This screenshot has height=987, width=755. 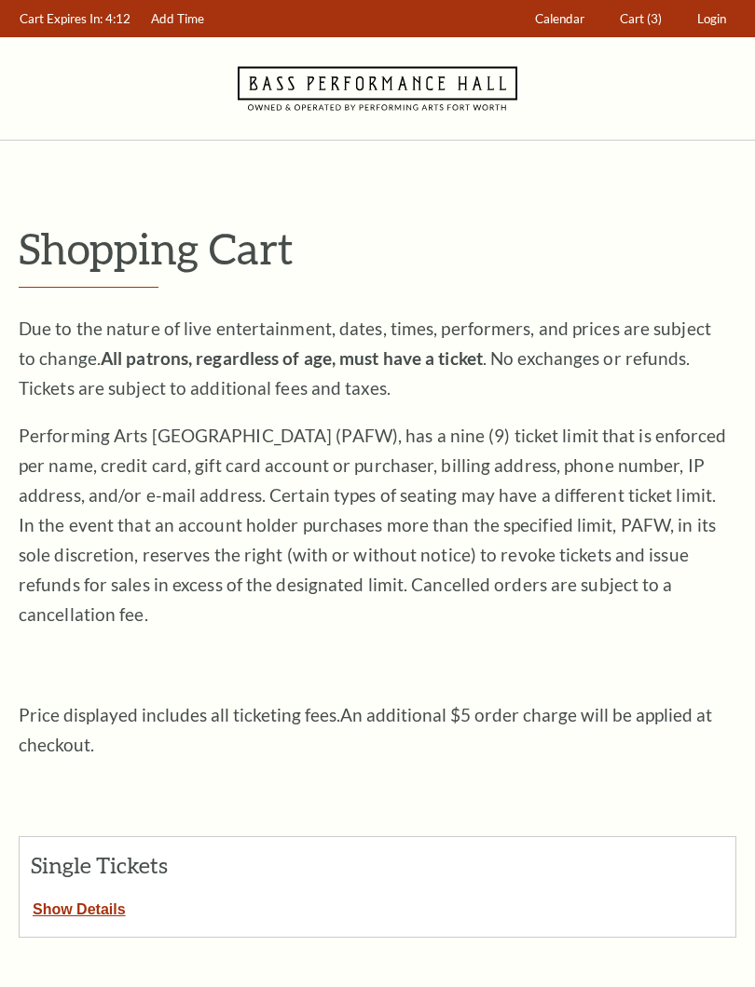 What do you see at coordinates (117, 19) in the screenshot?
I see `span: 4:12` at bounding box center [117, 19].